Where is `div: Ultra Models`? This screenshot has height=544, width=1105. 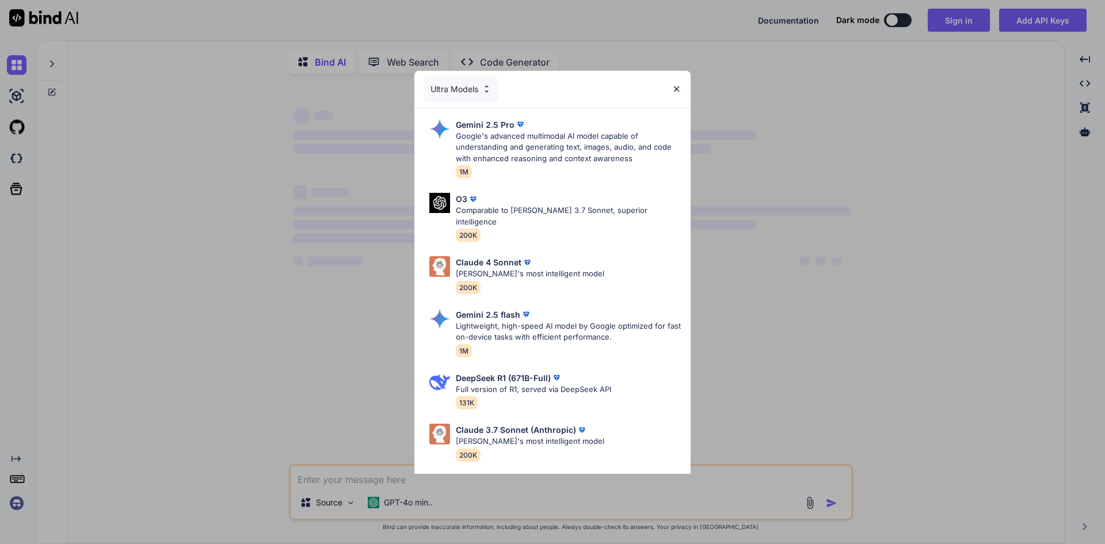 div: Ultra Models is located at coordinates (461, 89).